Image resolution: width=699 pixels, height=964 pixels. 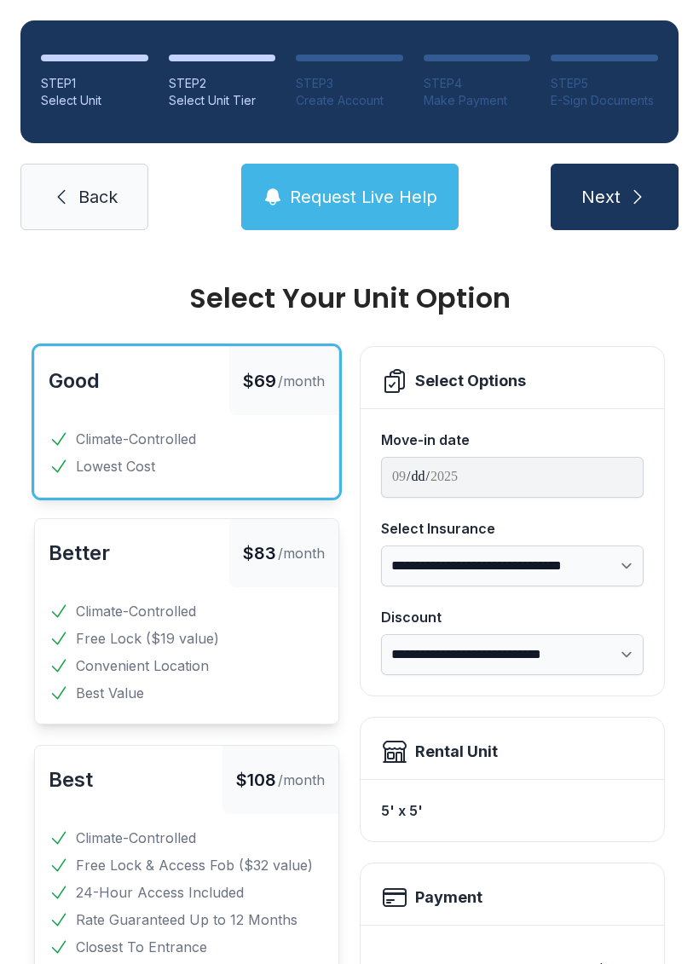 What do you see at coordinates (349, 298) in the screenshot?
I see `div: Select Your Unit Option` at bounding box center [349, 298].